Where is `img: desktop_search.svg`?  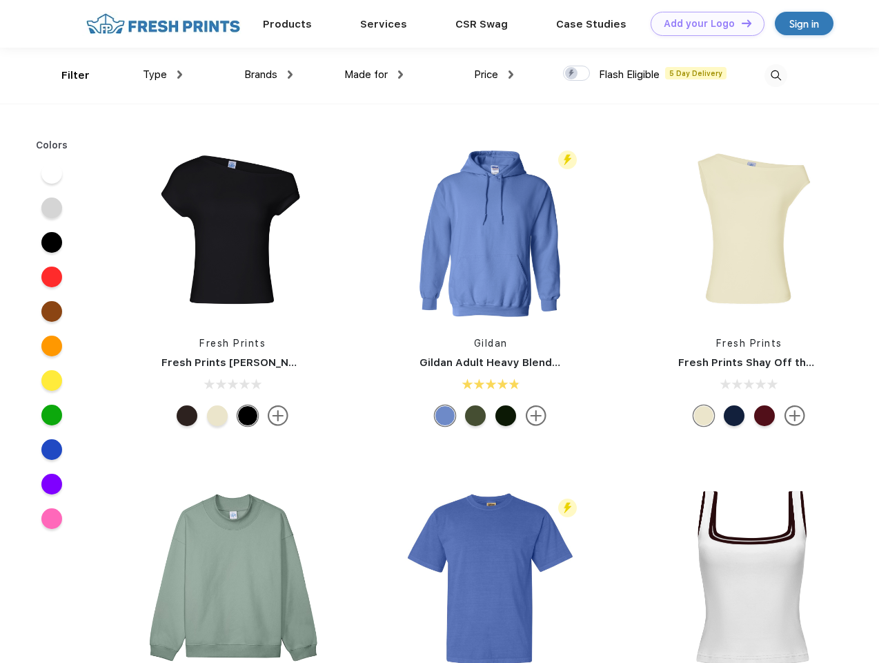
img: desktop_search.svg is located at coordinates (776, 75).